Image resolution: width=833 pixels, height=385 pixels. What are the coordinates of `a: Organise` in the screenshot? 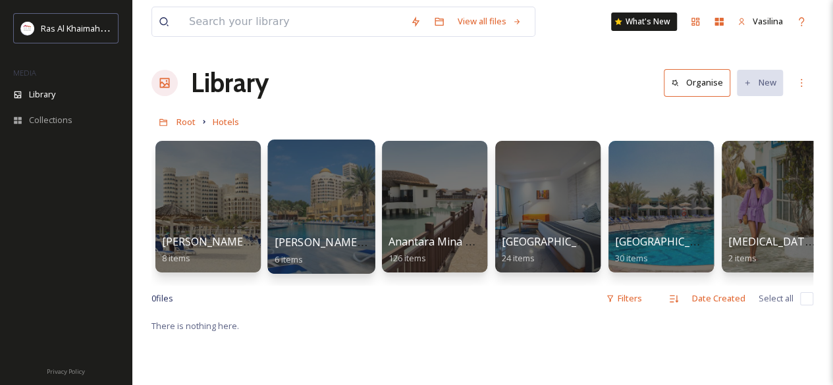 It's located at (700, 82).